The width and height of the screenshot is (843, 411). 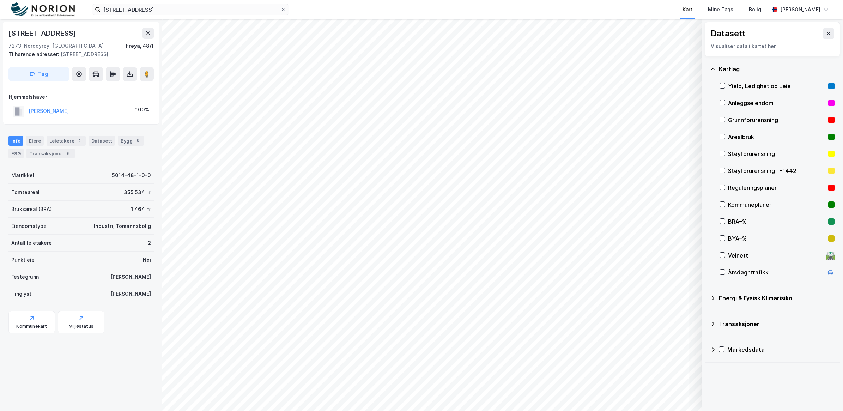 I want to click on div: Energi & Fysisk Klimarisiko, so click(x=776, y=298).